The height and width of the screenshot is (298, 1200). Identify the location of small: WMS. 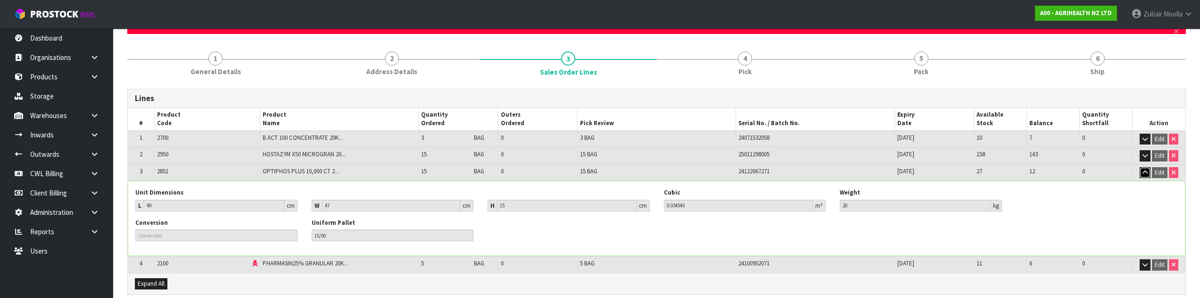
(87, 15).